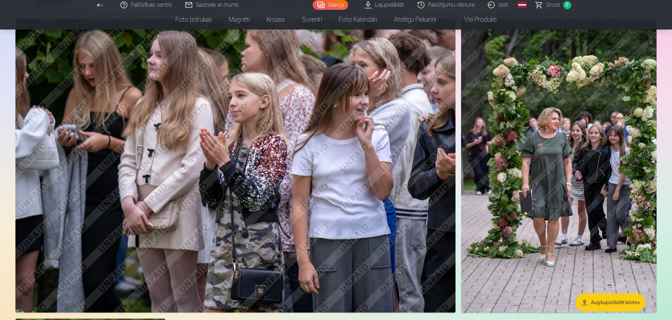  What do you see at coordinates (312, 20) in the screenshot?
I see `a: Suvenīri` at bounding box center [312, 20].